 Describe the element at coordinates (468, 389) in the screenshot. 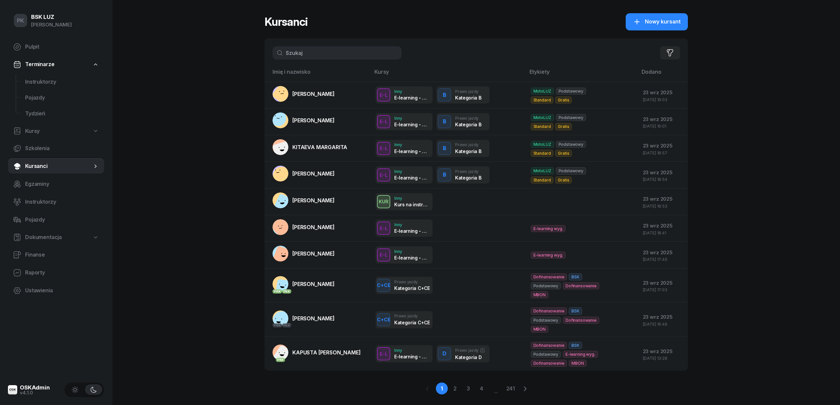

I see `a: 3` at that location.